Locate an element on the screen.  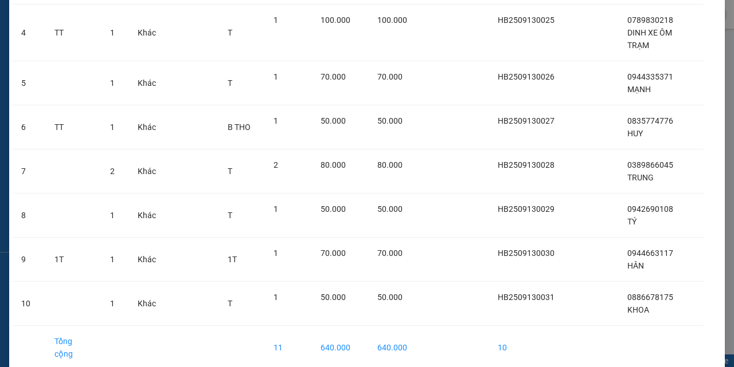
span: KHOA is located at coordinates (638, 310).